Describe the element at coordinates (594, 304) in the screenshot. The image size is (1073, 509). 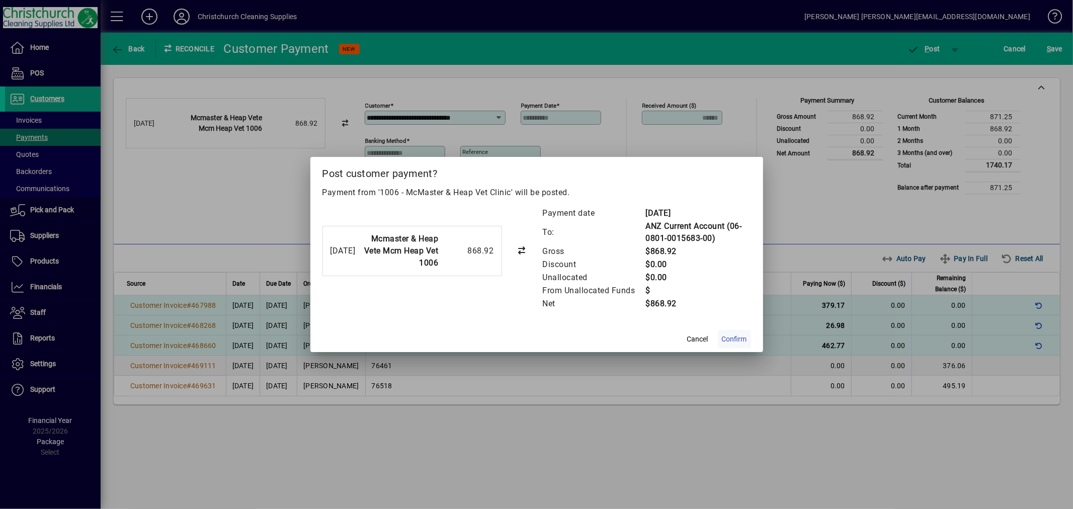
I see `td: Net` at that location.